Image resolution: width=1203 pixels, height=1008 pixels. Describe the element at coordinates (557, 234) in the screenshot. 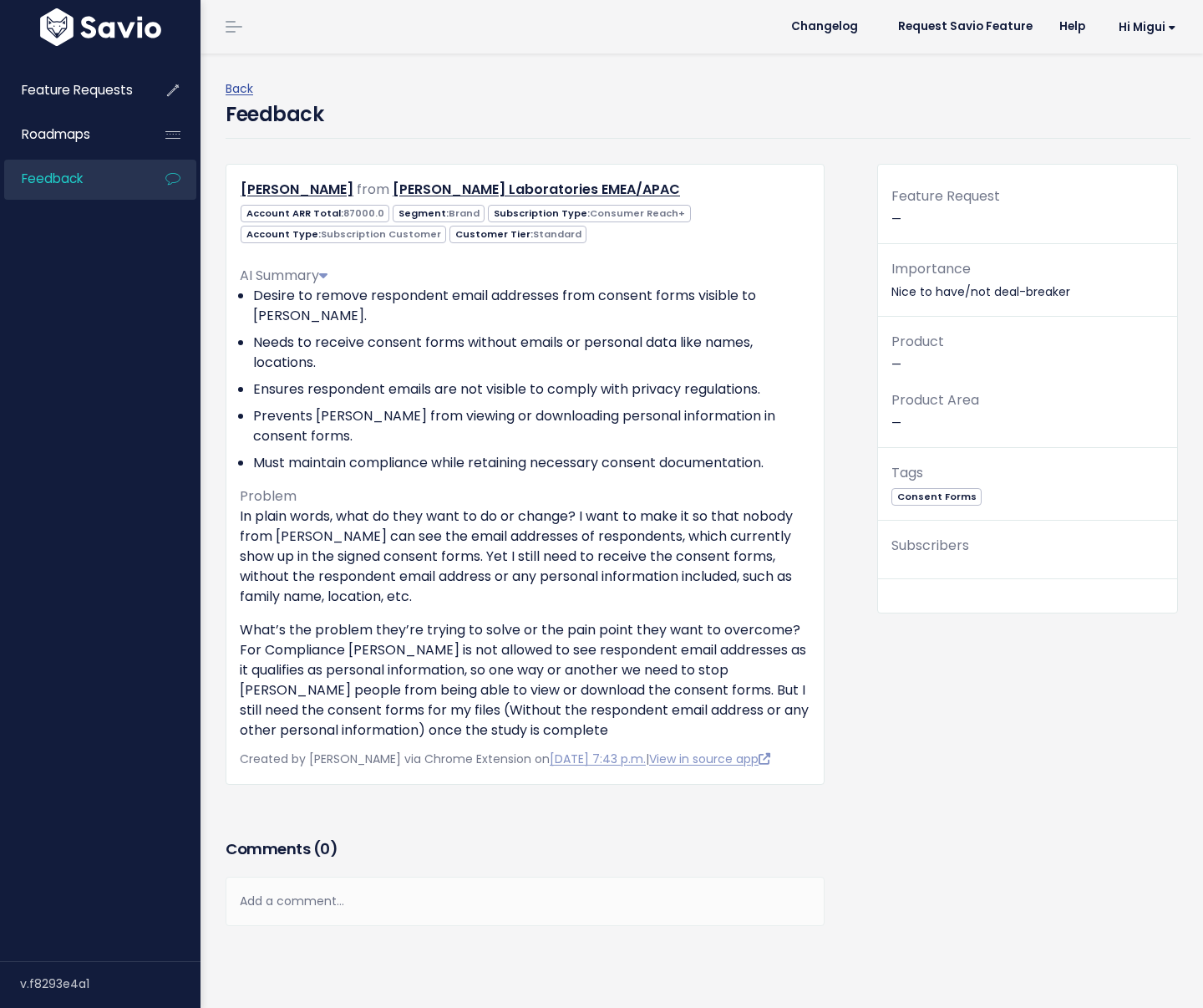

I see `span: Standard` at that location.